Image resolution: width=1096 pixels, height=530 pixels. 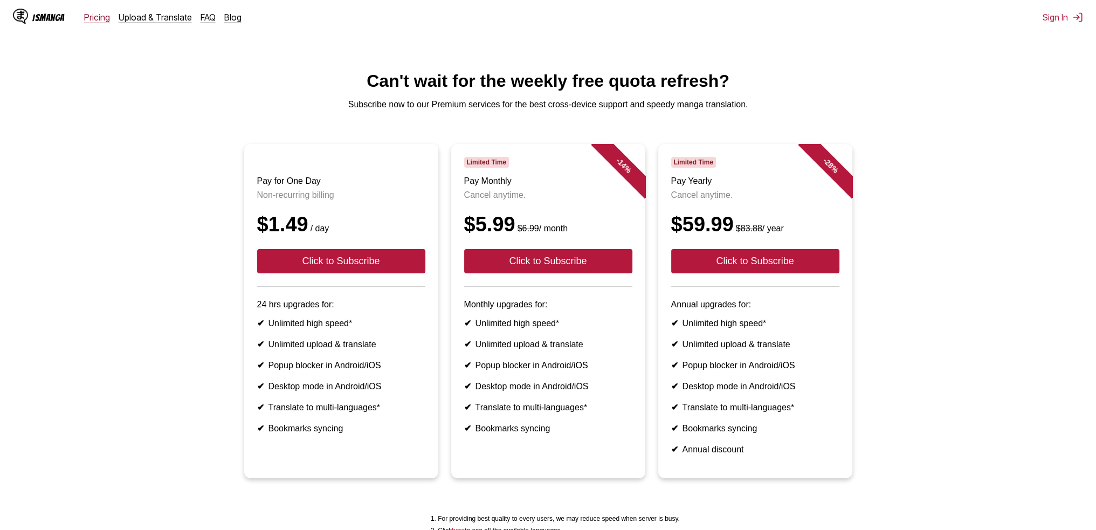 I want to click on s: $83.88, so click(x=749, y=228).